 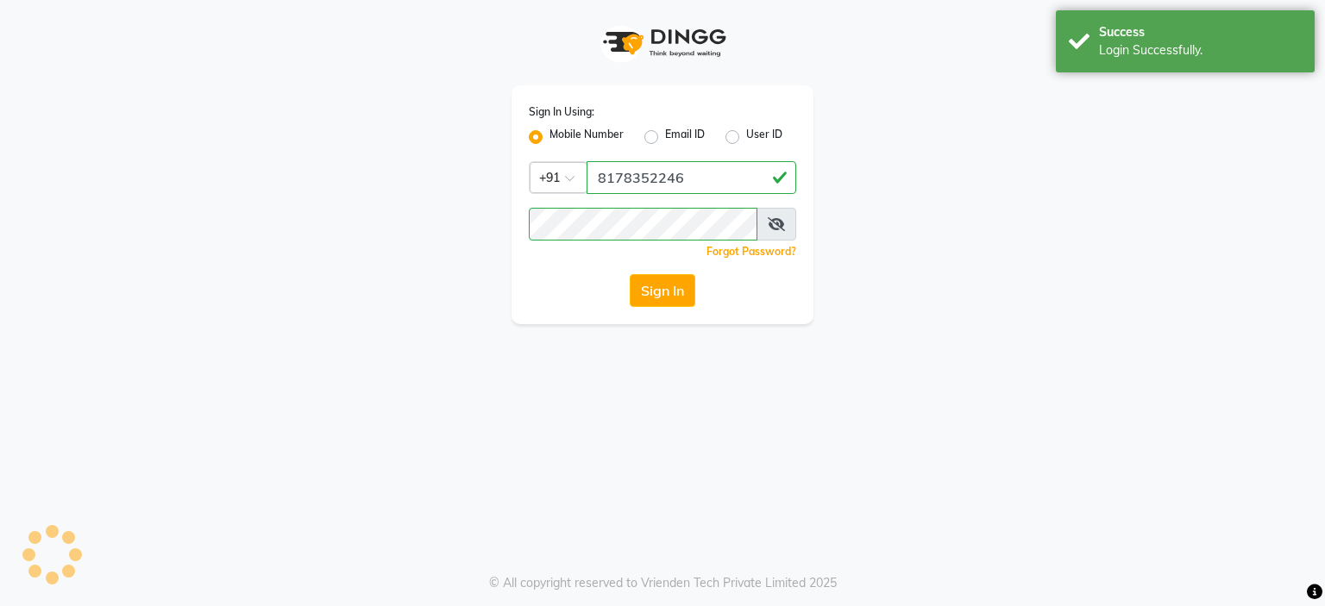 What do you see at coordinates (685, 137) in the screenshot?
I see `label: Email ID` at bounding box center [685, 137].